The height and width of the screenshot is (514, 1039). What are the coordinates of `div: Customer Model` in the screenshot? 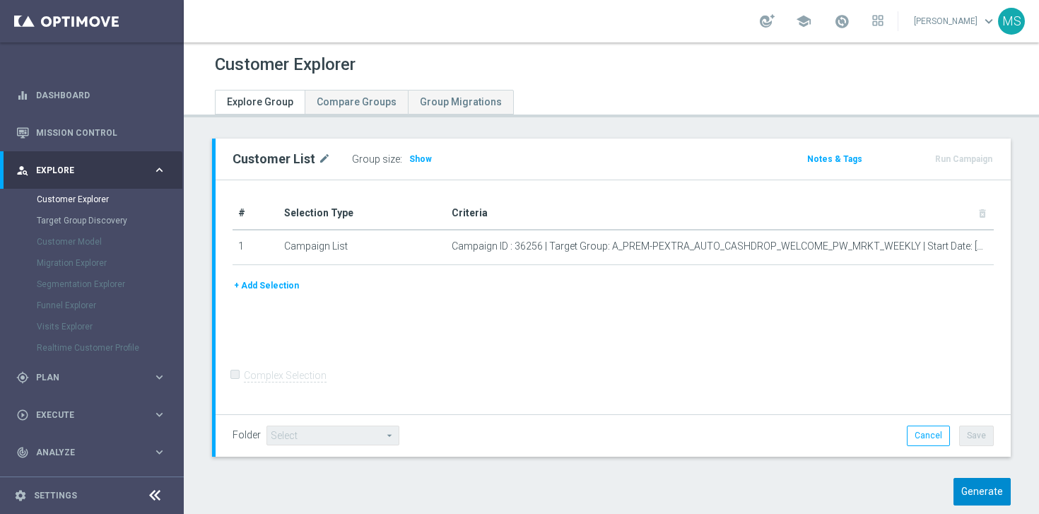 It's located at (110, 242).